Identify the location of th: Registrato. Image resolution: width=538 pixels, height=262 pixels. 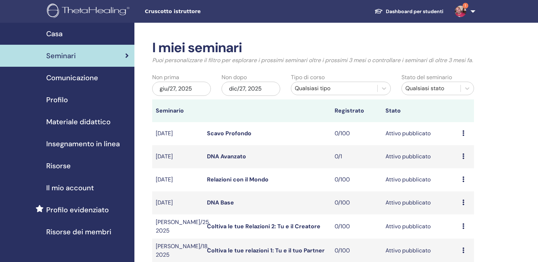
(357, 111).